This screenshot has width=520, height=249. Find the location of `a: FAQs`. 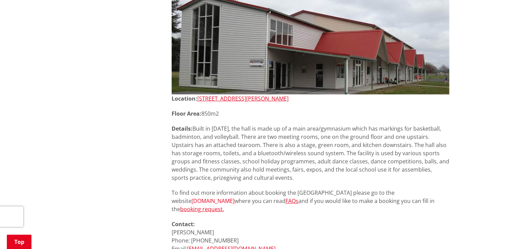

a: FAQs is located at coordinates (292, 201).